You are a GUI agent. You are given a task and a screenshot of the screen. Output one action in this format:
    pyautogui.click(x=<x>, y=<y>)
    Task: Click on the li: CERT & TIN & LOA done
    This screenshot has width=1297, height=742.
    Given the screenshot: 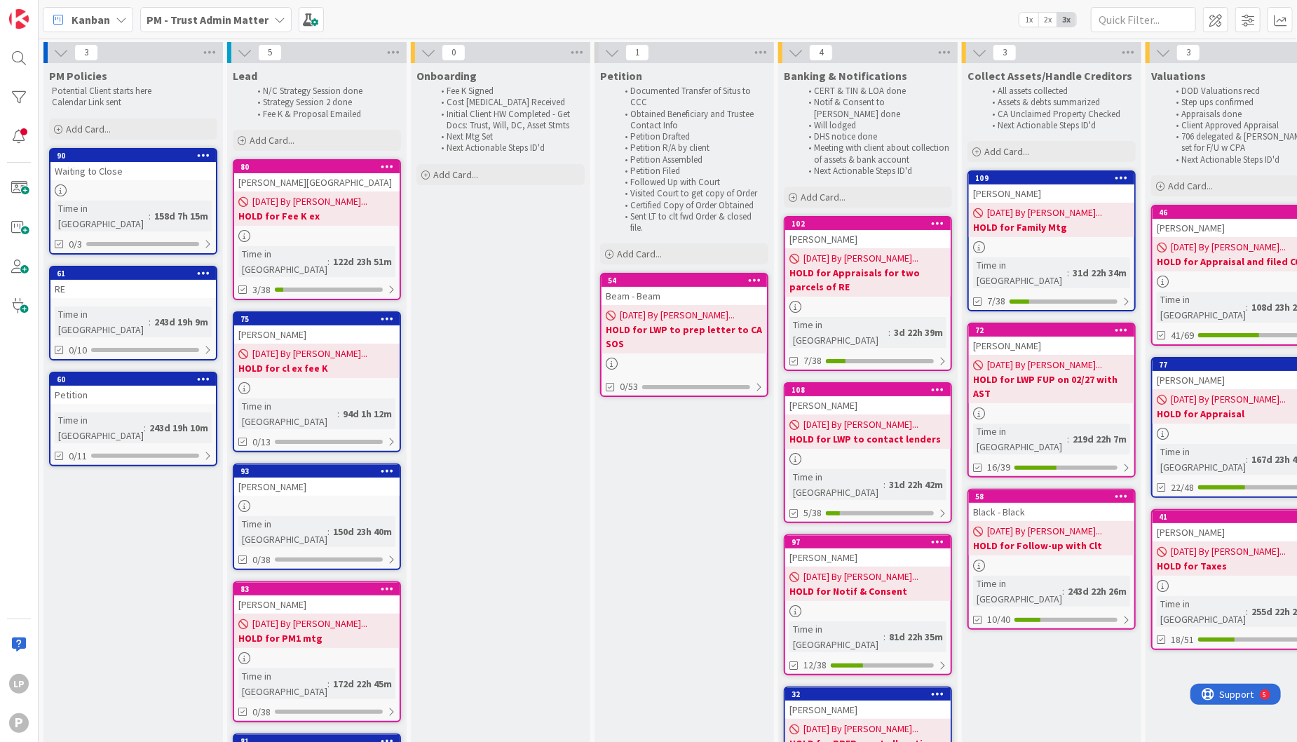 What is the action you would take?
    pyautogui.click(x=875, y=91)
    